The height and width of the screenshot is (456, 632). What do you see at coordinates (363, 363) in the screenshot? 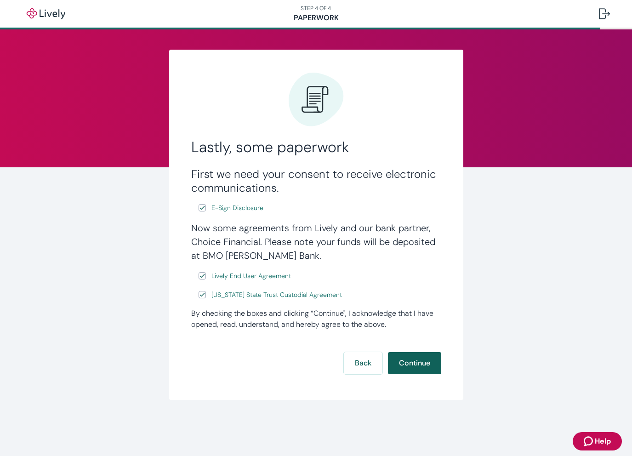
I see `button: Back` at bounding box center [363, 363].